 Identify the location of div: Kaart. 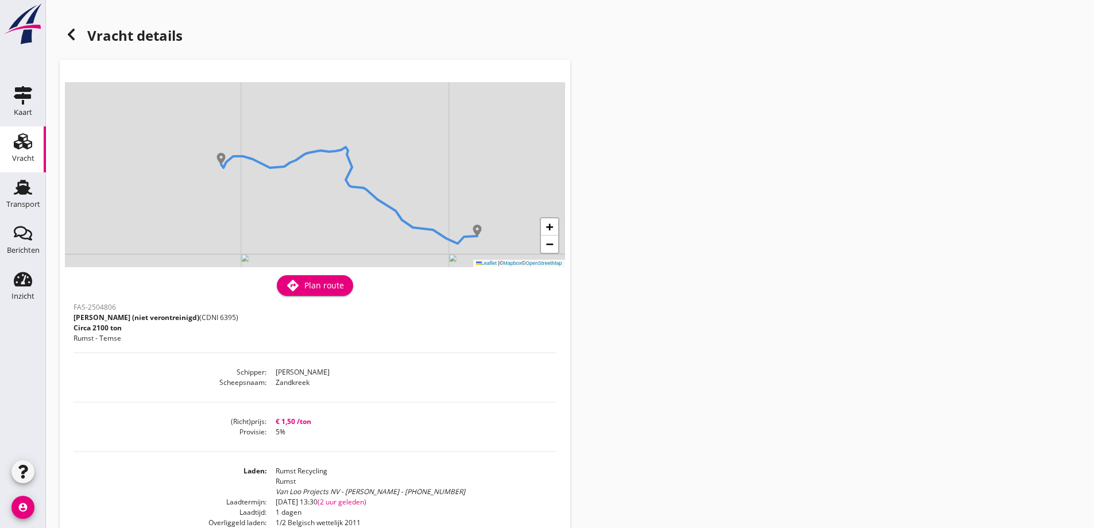
(23, 112).